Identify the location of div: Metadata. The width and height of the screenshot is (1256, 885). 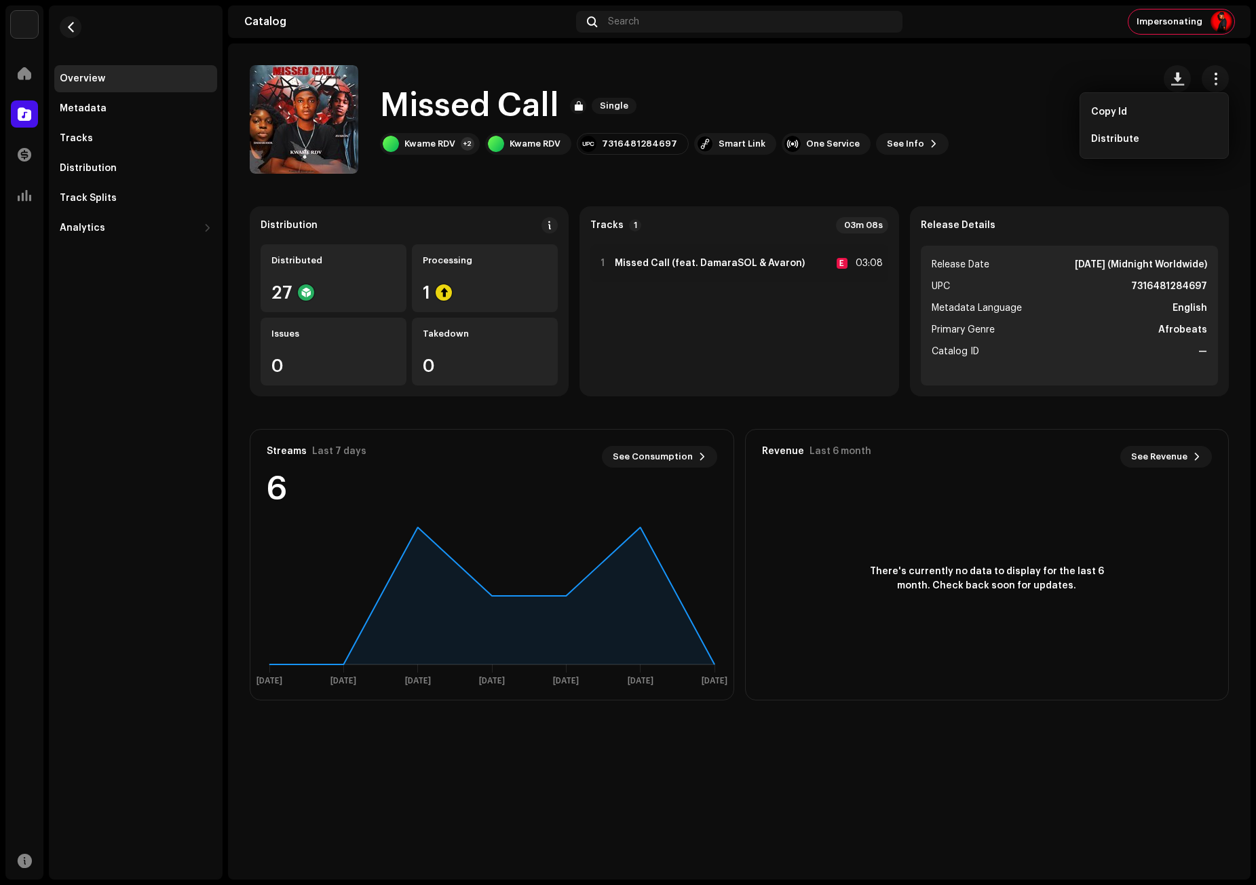
(83, 109).